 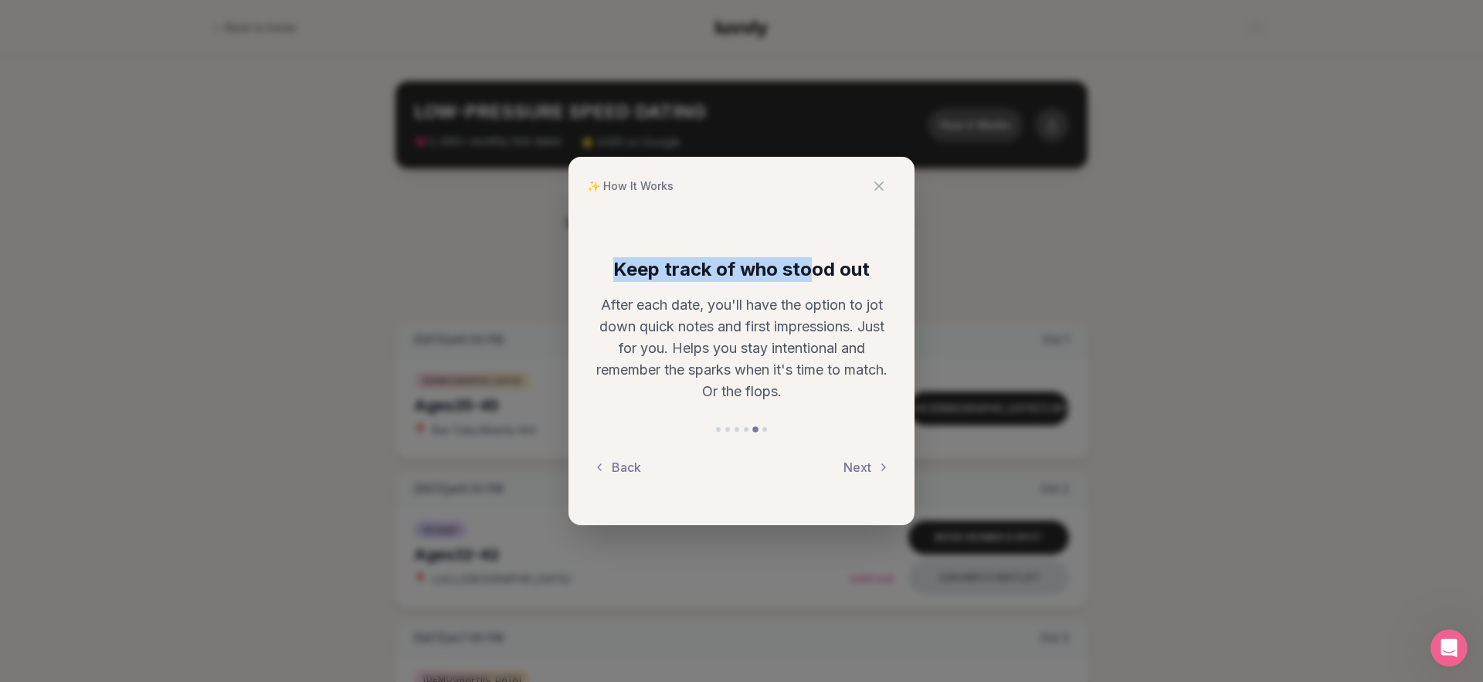 I want to click on p: After each date, you'll have the option to jot down quick notes and first impressions. Just for y..., so click(x=741, y=348).